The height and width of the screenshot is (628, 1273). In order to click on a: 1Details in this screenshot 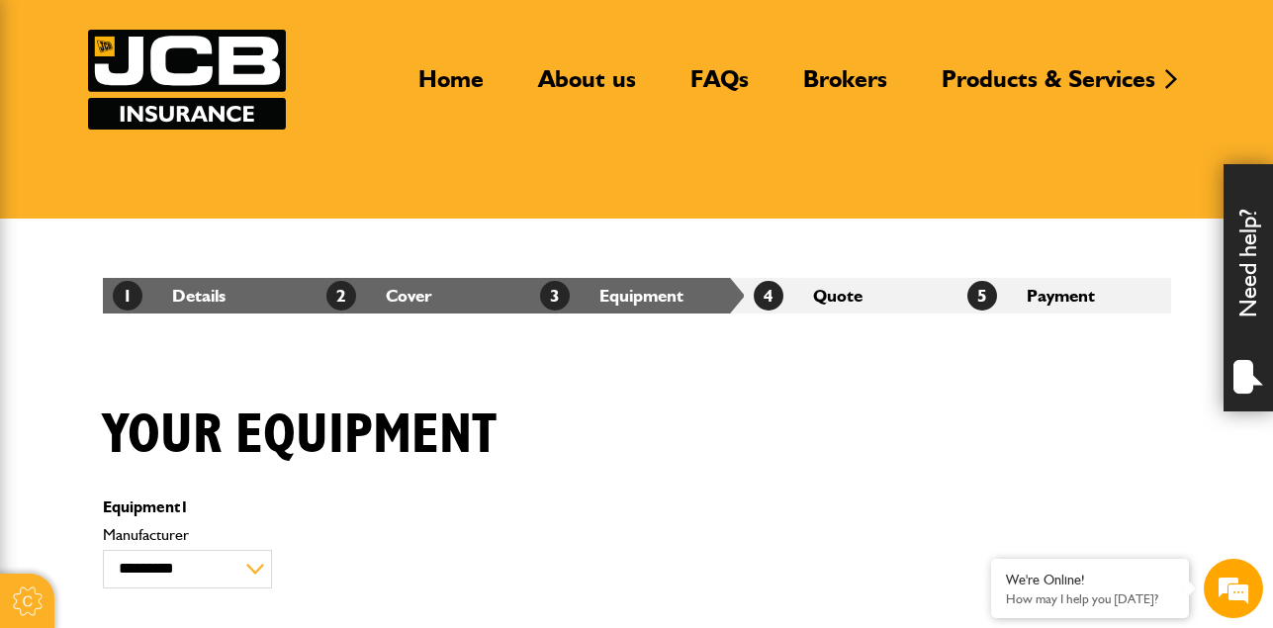, I will do `click(169, 295)`.